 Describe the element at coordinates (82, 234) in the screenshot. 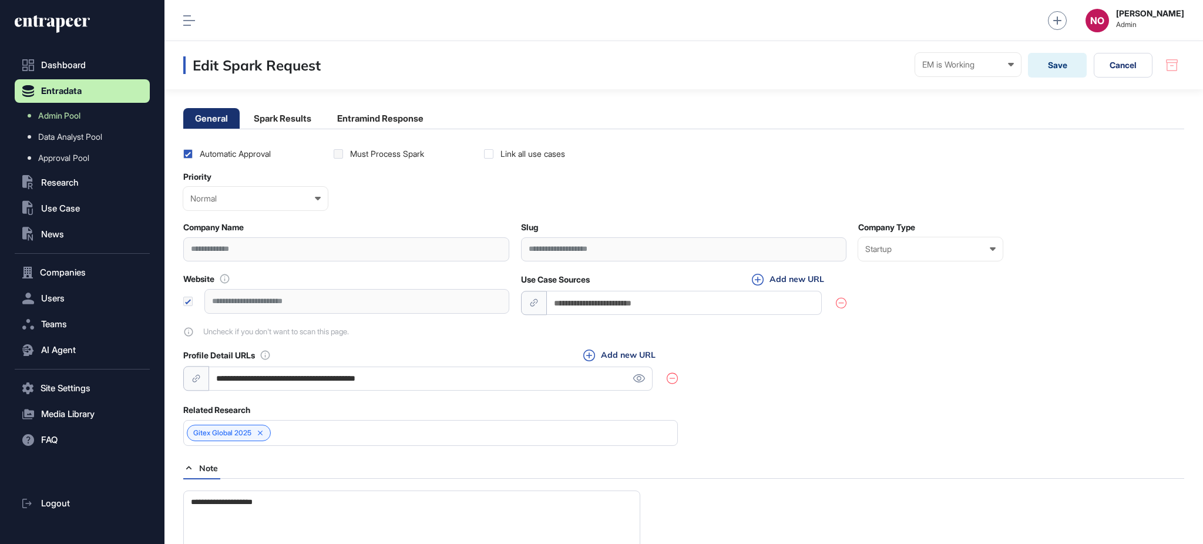

I see `button: News` at that location.